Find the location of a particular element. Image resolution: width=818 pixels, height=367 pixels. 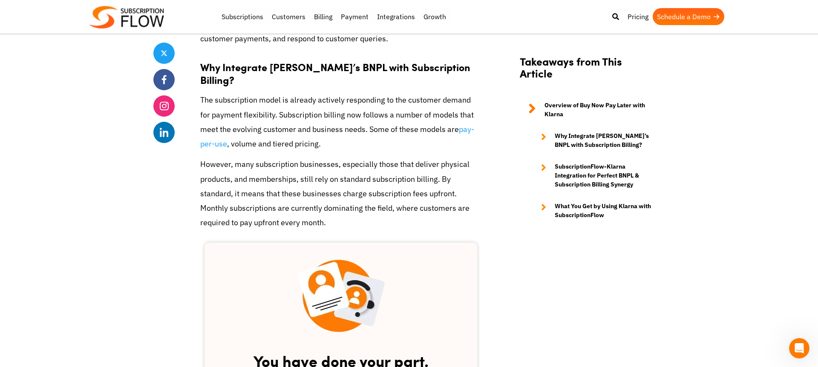

img: Subscriptionflow is located at coordinates (127, 17).